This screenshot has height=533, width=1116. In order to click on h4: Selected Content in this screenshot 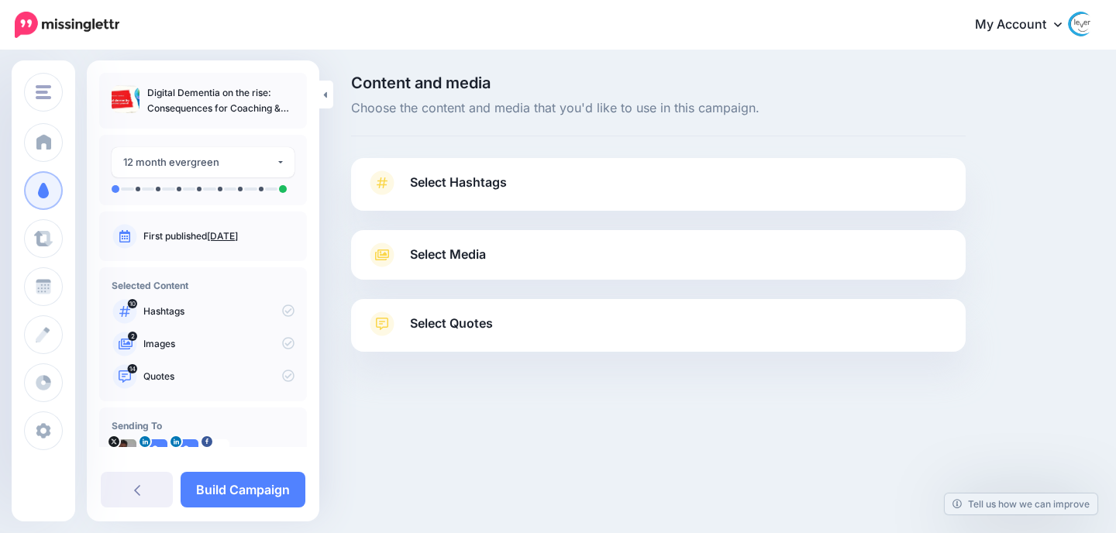, I will do `click(203, 285)`.